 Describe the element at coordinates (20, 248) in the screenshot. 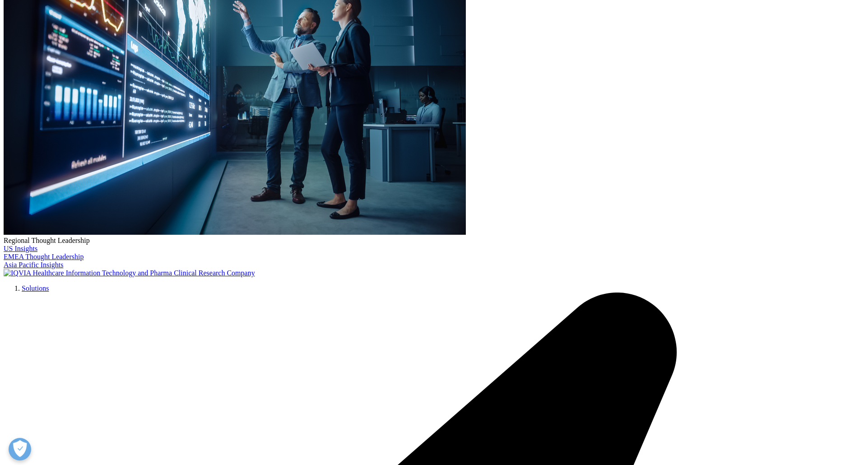

I see `a: US Insights` at that location.